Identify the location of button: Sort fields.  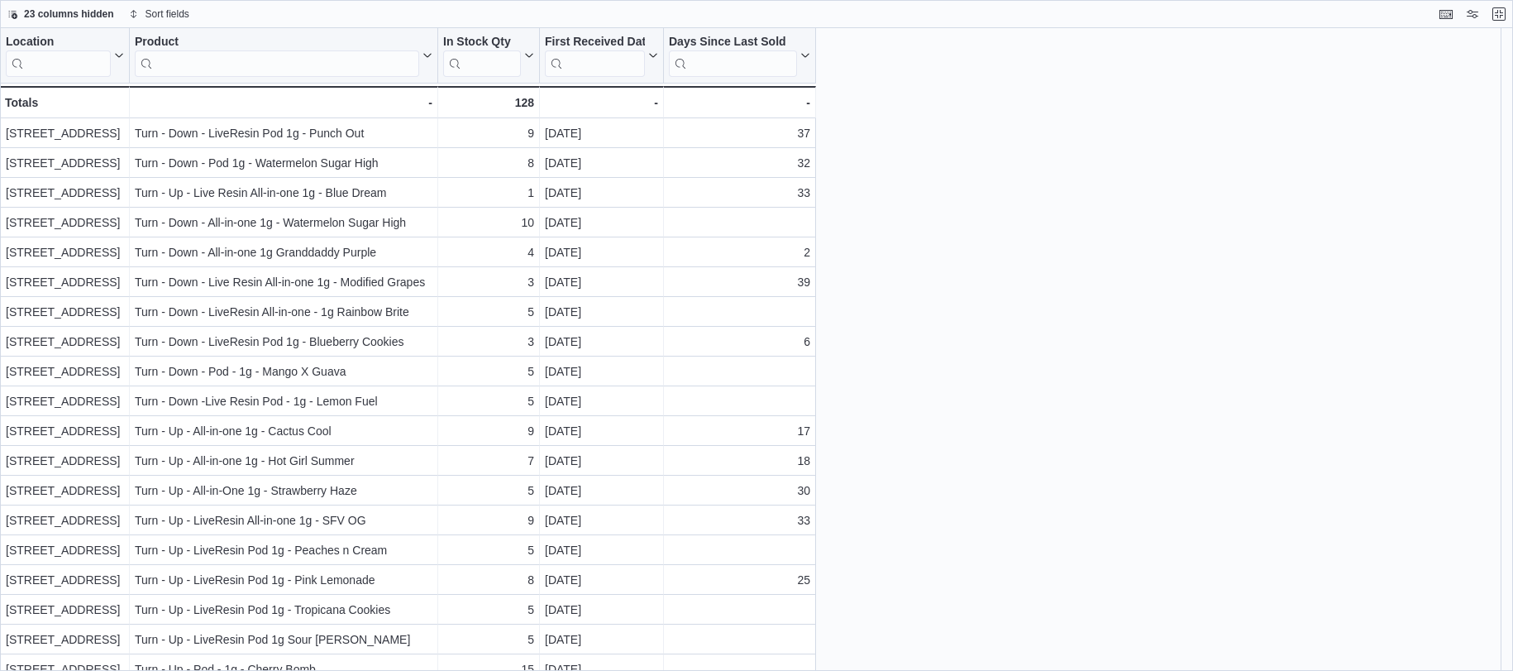
(159, 14).